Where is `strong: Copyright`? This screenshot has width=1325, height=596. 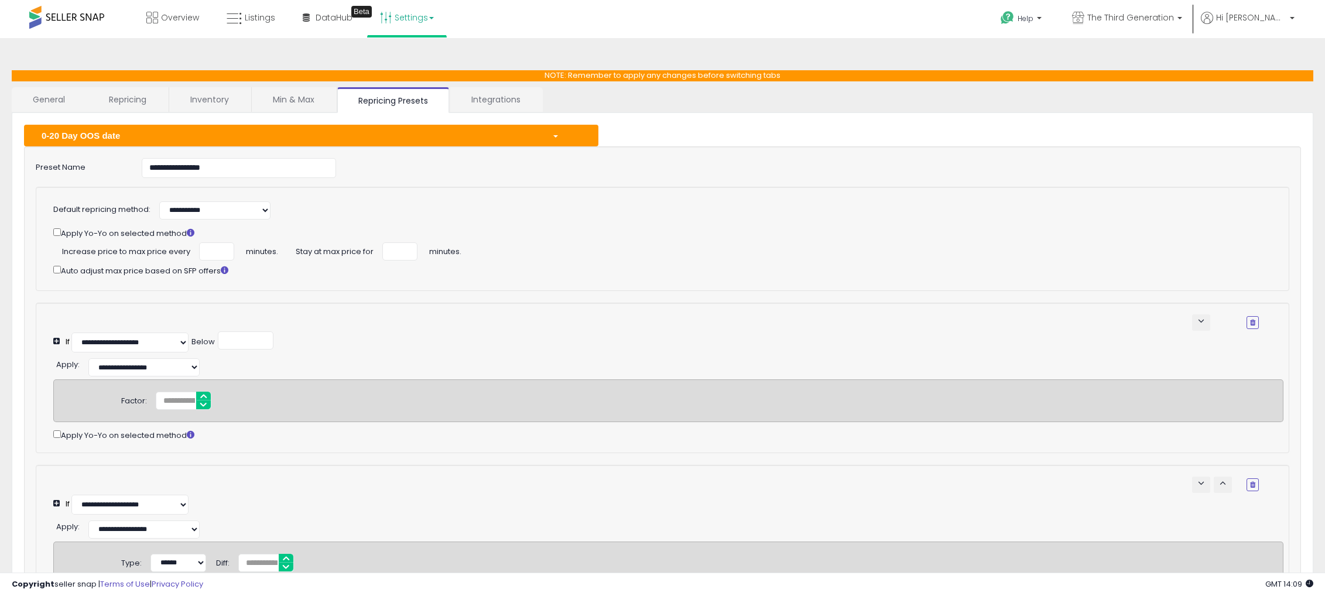 strong: Copyright is located at coordinates (33, 584).